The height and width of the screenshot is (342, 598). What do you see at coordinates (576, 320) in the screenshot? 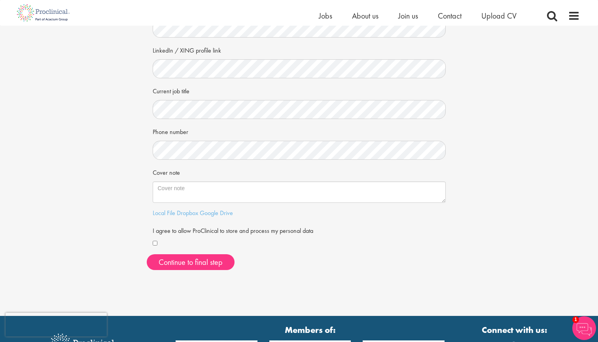
I see `span: 1` at bounding box center [576, 320].